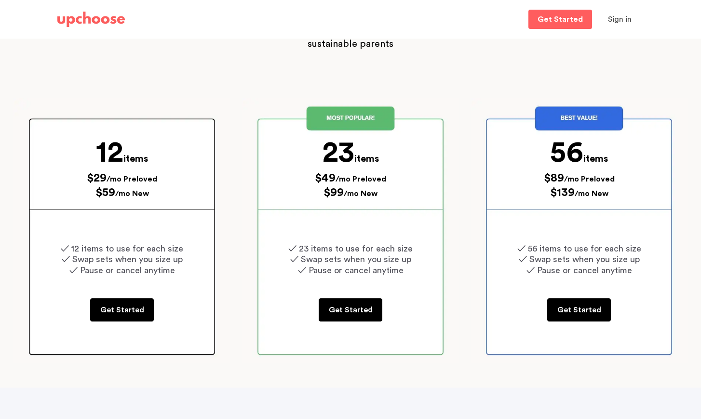 Image resolution: width=701 pixels, height=419 pixels. I want to click on span: $59, so click(105, 192).